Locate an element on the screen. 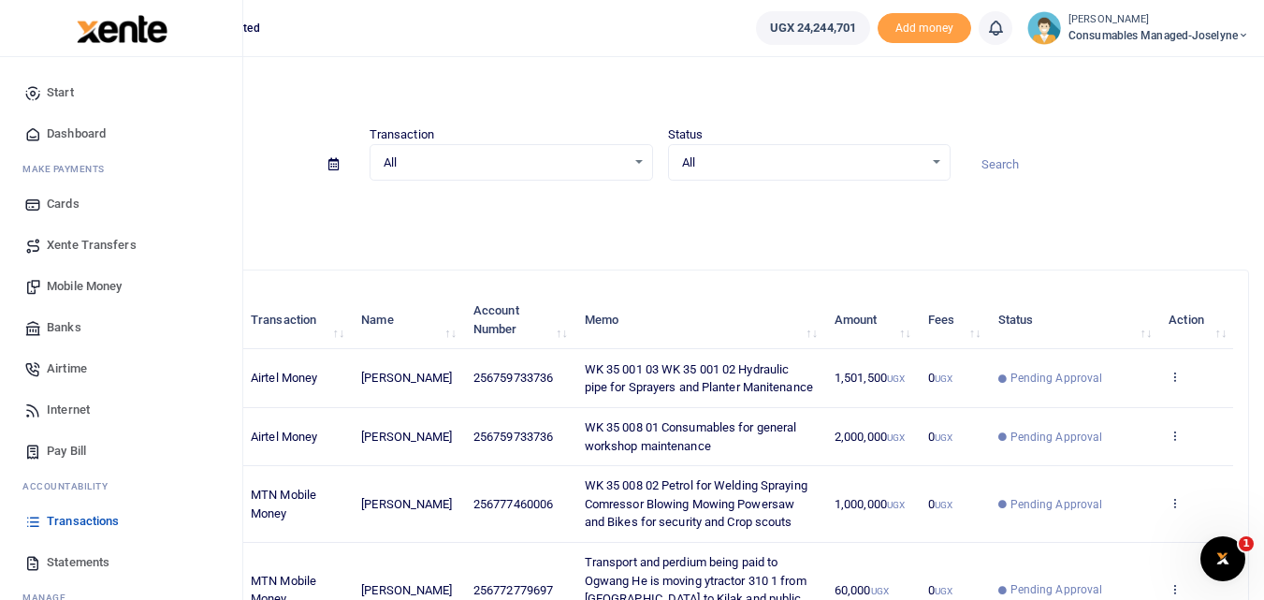  a: Banks is located at coordinates (121, 328).